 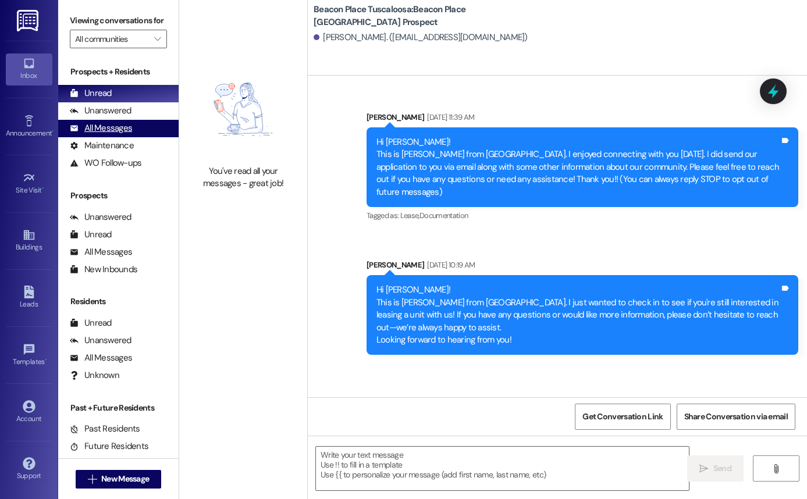 I want to click on div: Past + Future Residents, so click(x=118, y=408).